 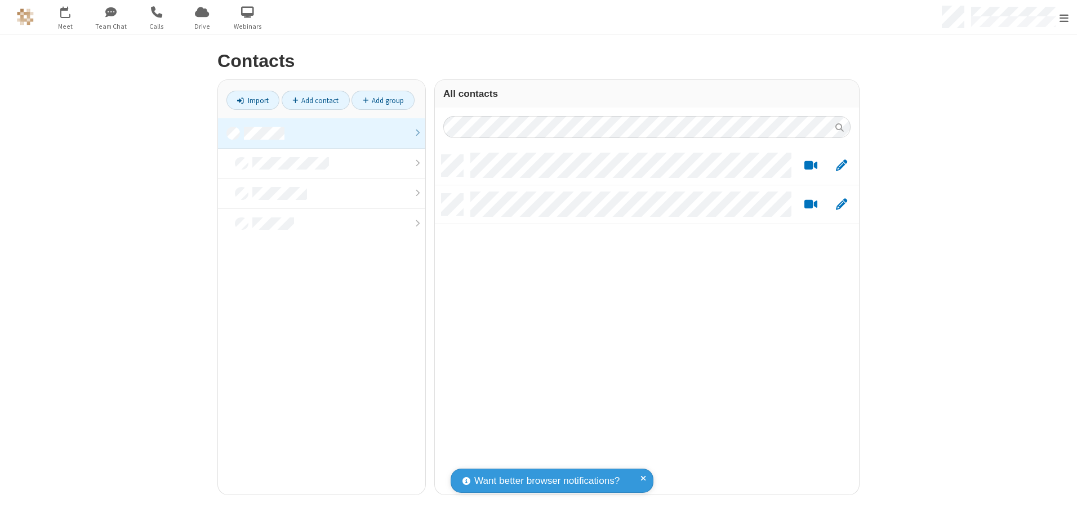 What do you see at coordinates (647, 321) in the screenshot?
I see `div: grid` at bounding box center [647, 321].